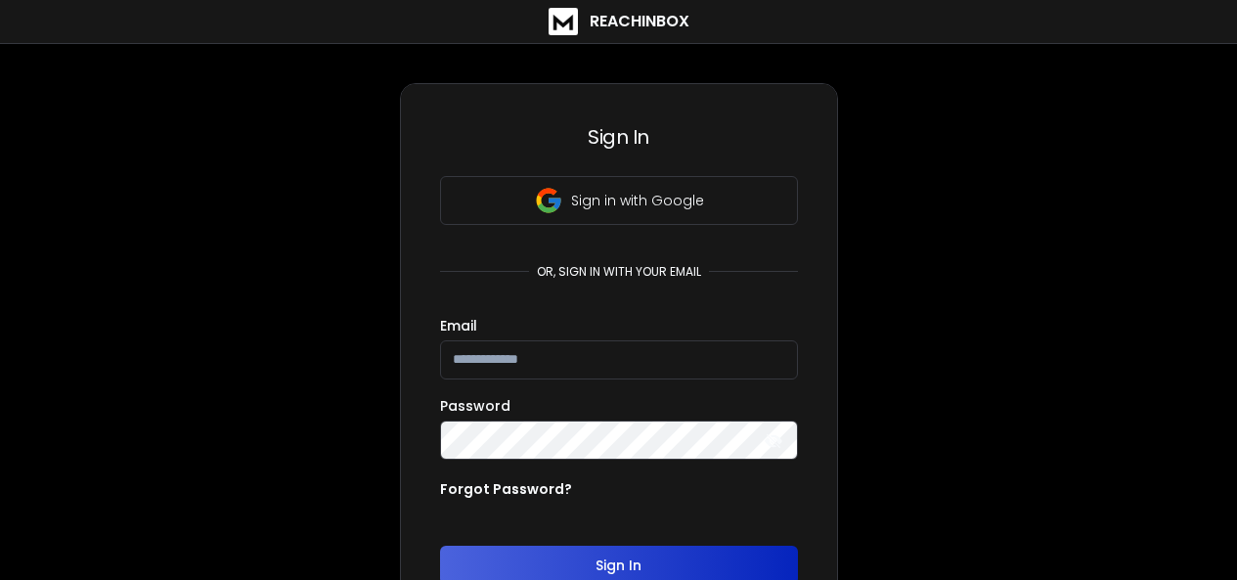  Describe the element at coordinates (506, 489) in the screenshot. I see `p: Forgot Password?` at that location.